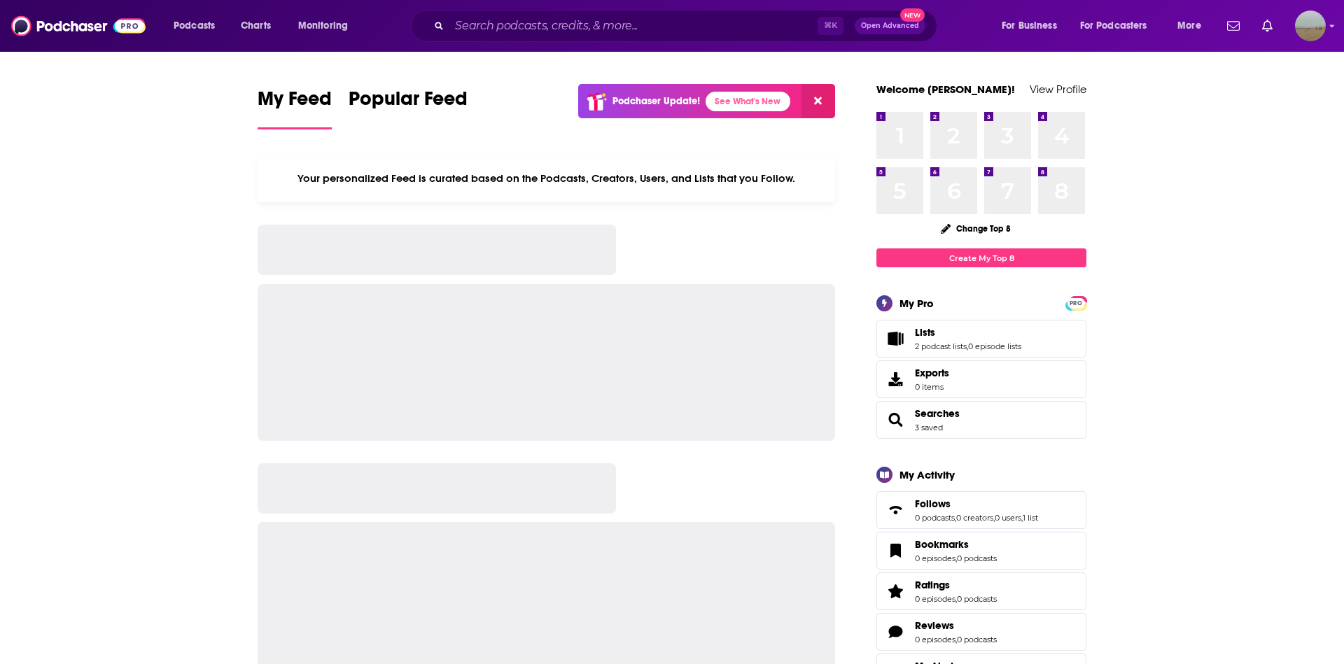 This screenshot has height=664, width=1344. I want to click on button: Open AdvancedNew, so click(890, 26).